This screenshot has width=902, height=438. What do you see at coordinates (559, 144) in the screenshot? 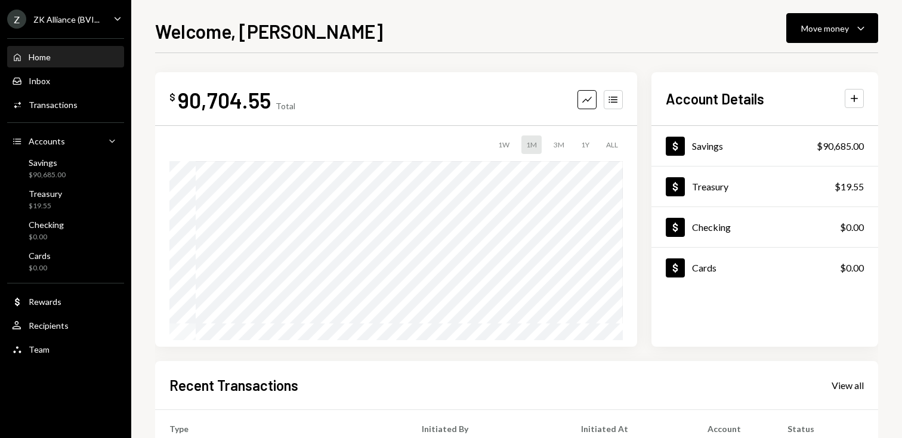
I see `div: 3M` at bounding box center [559, 144].